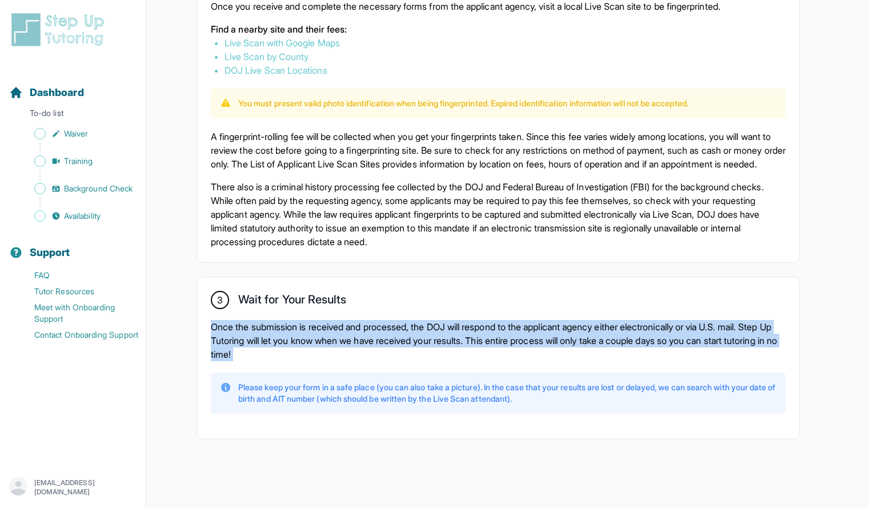  What do you see at coordinates (50, 253) in the screenshot?
I see `span: Support` at bounding box center [50, 253].